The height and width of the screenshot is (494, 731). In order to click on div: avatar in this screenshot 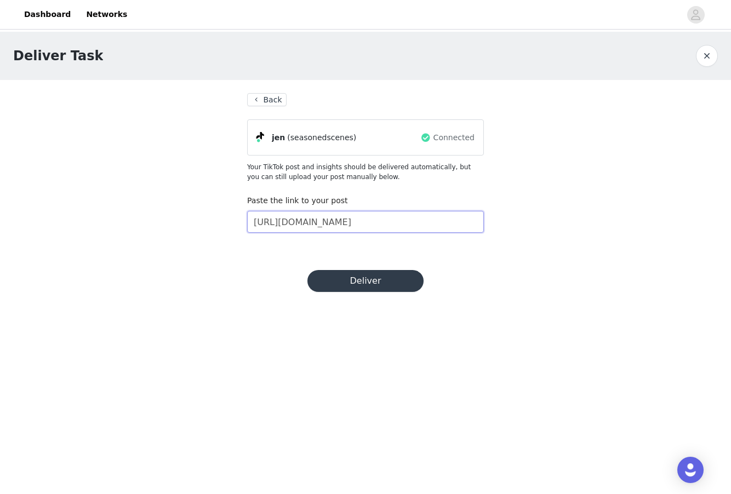, I will do `click(696, 15)`.